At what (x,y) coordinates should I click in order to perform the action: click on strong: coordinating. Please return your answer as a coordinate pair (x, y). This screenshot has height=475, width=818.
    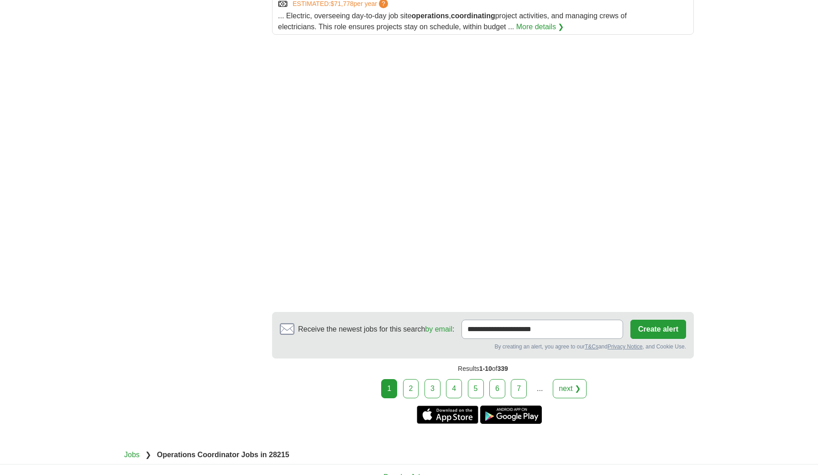
    Looking at the image, I should click on (473, 16).